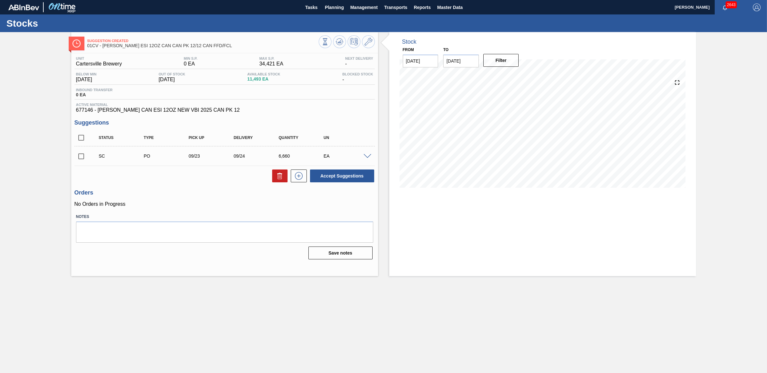  Describe the element at coordinates (297, 176) in the screenshot. I see `div: New suggestion` at that location.